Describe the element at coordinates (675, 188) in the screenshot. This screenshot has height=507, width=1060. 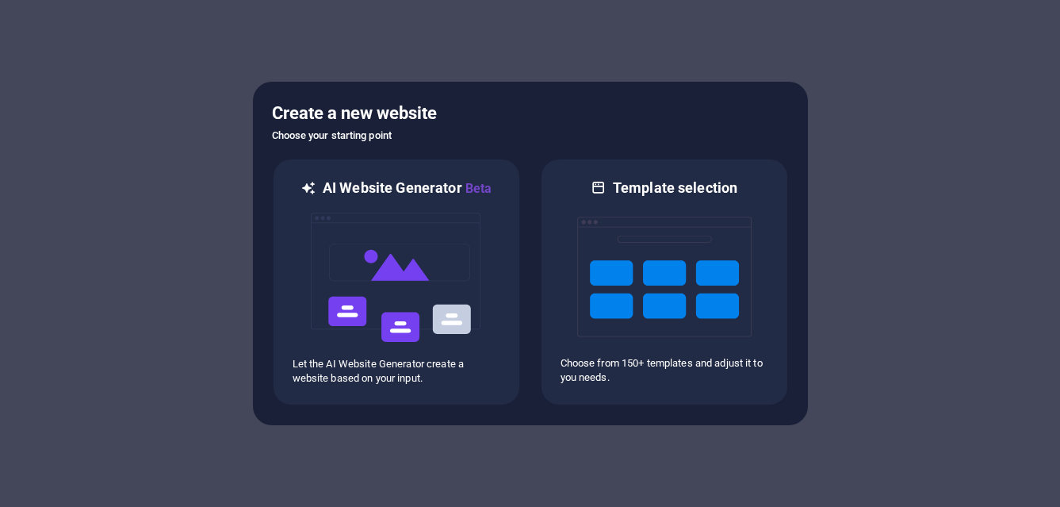
I see `h6: Template selection` at that location.